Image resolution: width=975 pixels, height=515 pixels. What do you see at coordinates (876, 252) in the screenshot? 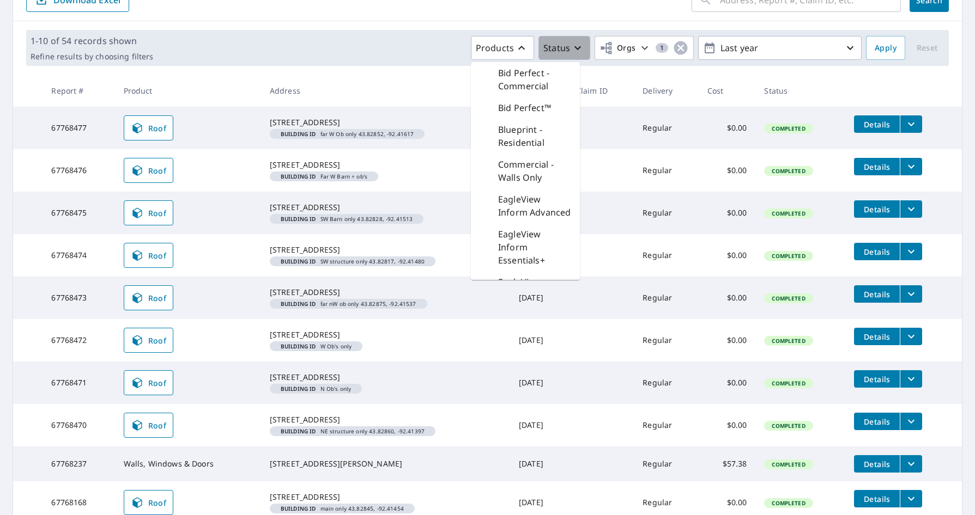
I see `button: detailsBtn-67768474` at bounding box center [876, 252].